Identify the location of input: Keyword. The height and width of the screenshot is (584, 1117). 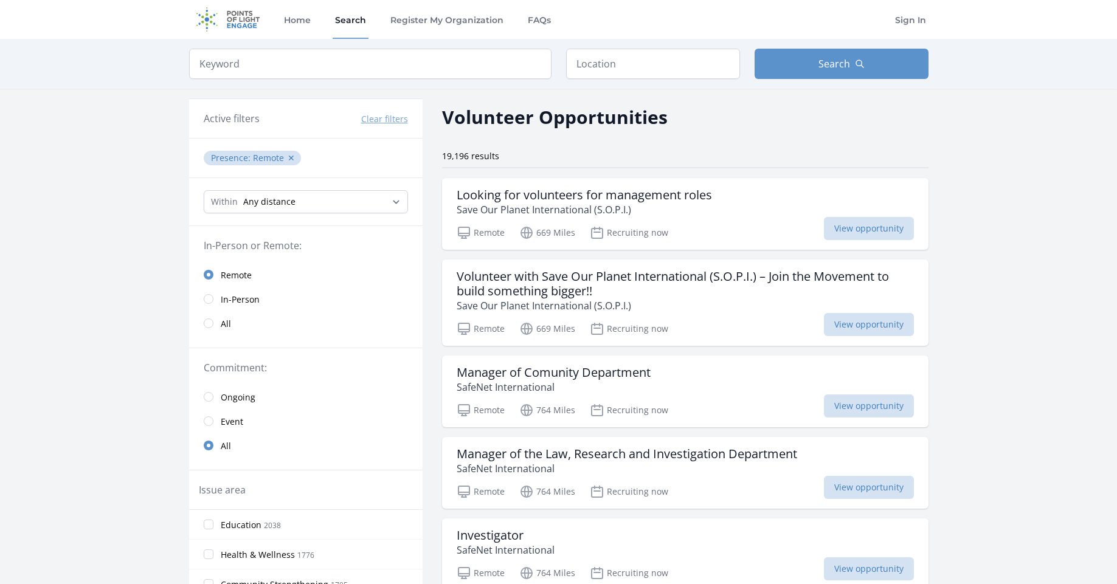
(370, 64).